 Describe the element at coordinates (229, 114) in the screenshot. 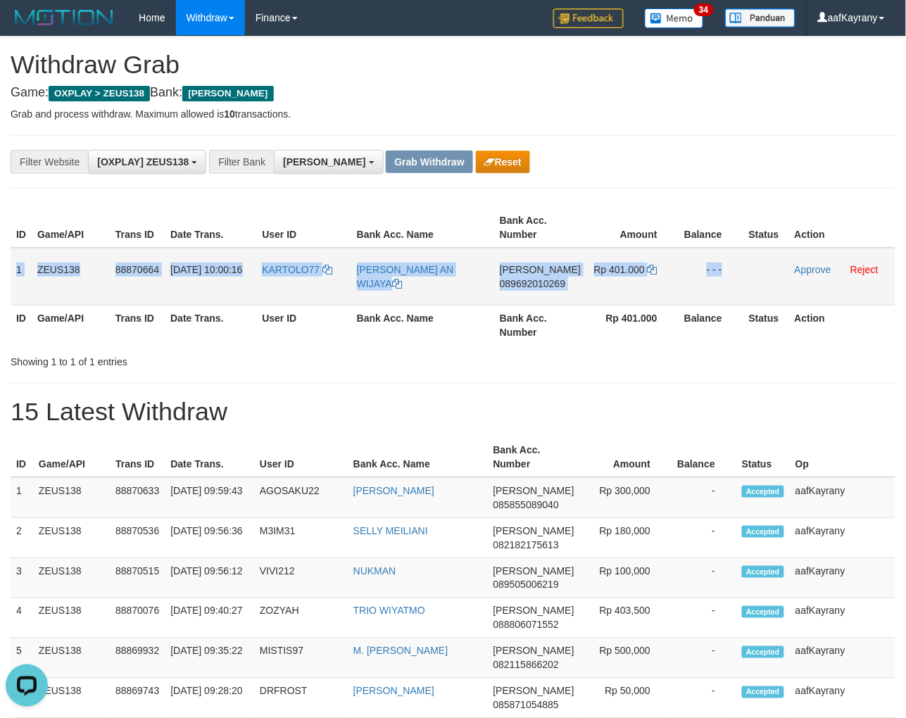

I see `strong: 10` at that location.